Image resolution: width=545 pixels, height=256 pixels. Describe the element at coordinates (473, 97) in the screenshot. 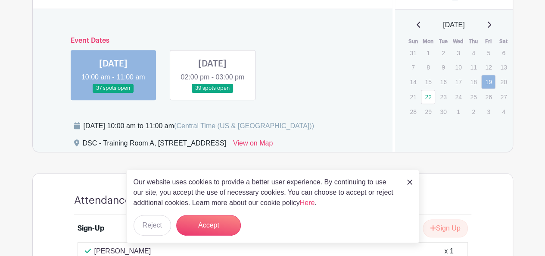

I see `p: 25` at that location.